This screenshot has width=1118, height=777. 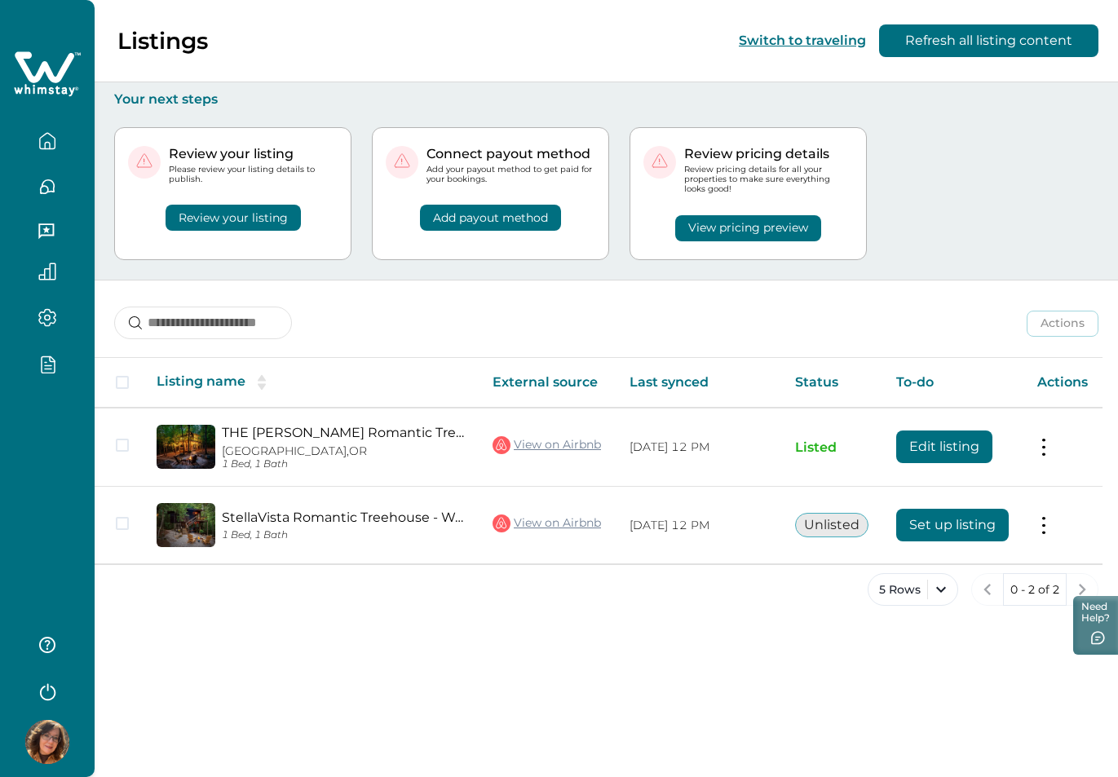 I want to click on p: Please review your listing details to publish., so click(x=253, y=175).